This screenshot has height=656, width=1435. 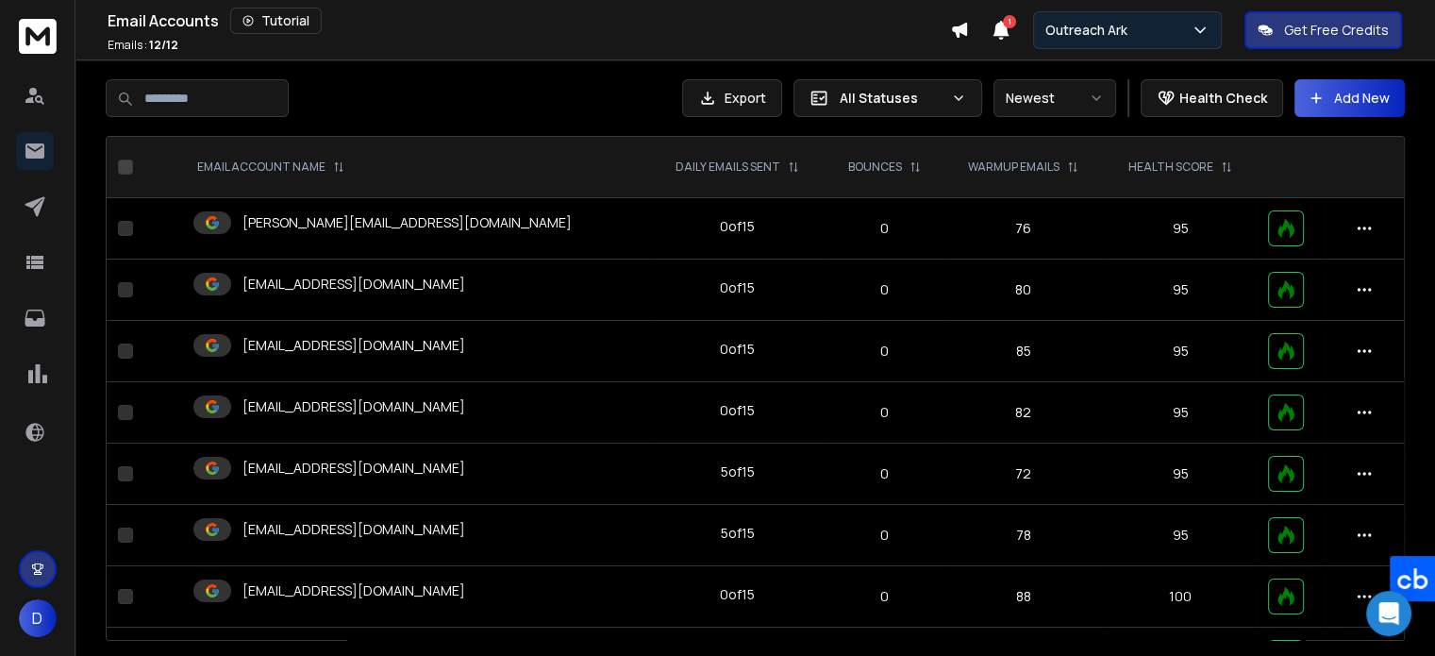 What do you see at coordinates (276, 21) in the screenshot?
I see `button: Tutorial` at bounding box center [276, 21].